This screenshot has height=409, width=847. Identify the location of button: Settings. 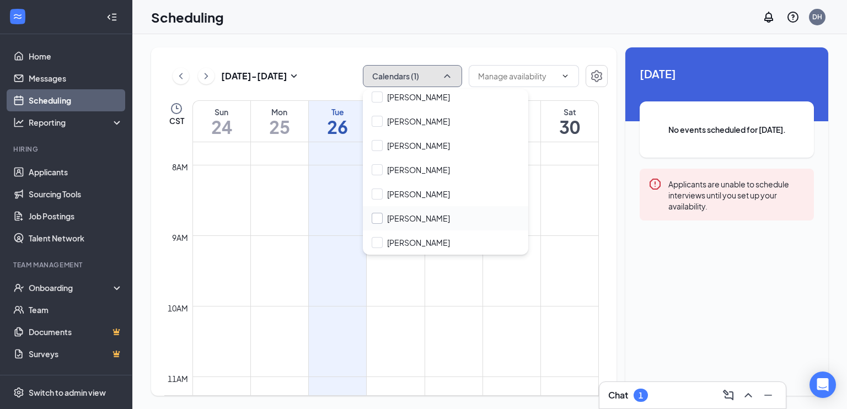
(597, 76).